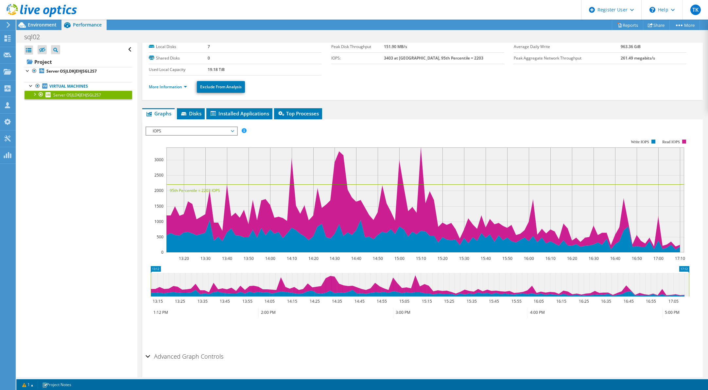 This screenshot has height=390, width=708. Describe the element at coordinates (593, 258) in the screenshot. I see `text: 16:30` at that location.